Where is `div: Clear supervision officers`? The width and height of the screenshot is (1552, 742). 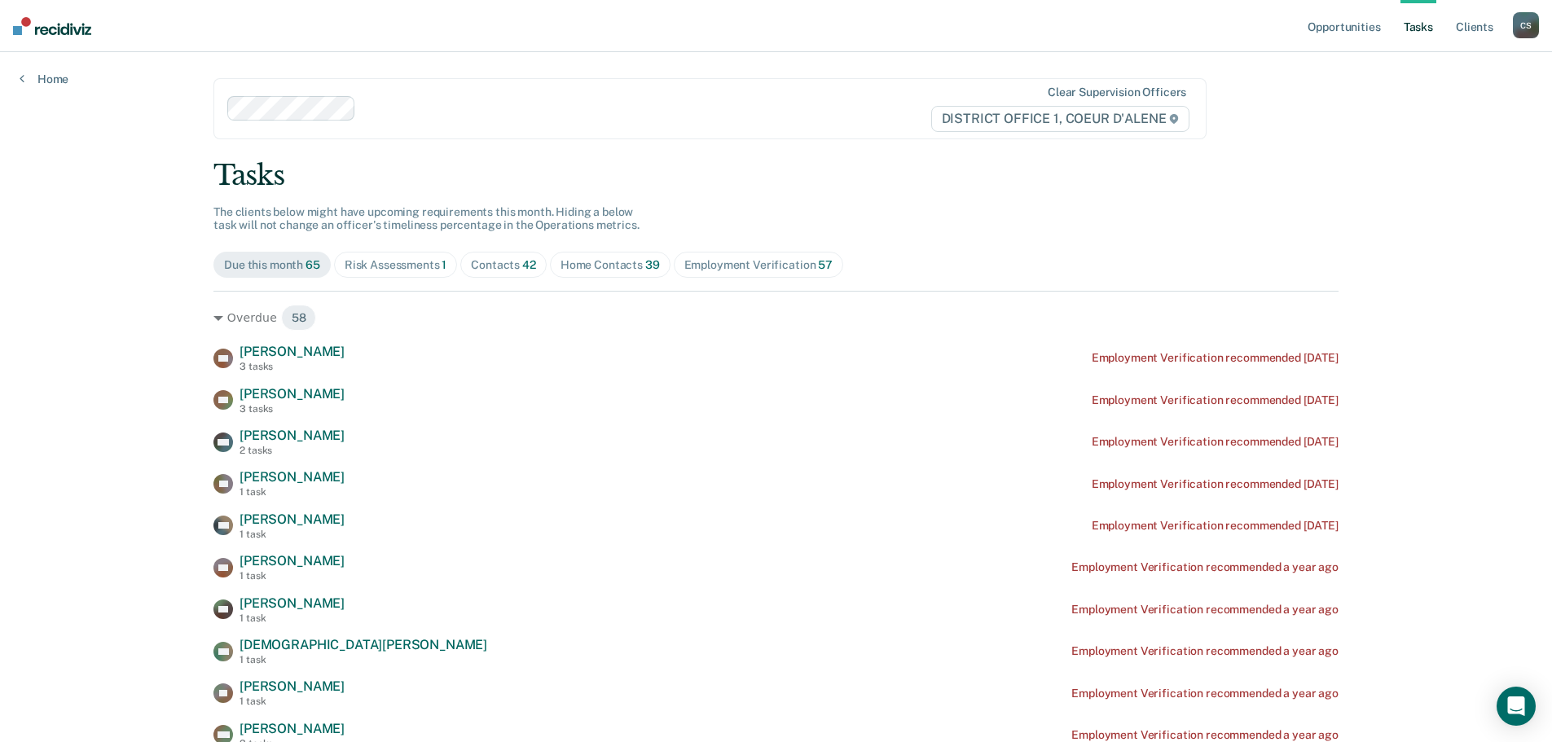 div: Clear supervision officers is located at coordinates (1117, 92).